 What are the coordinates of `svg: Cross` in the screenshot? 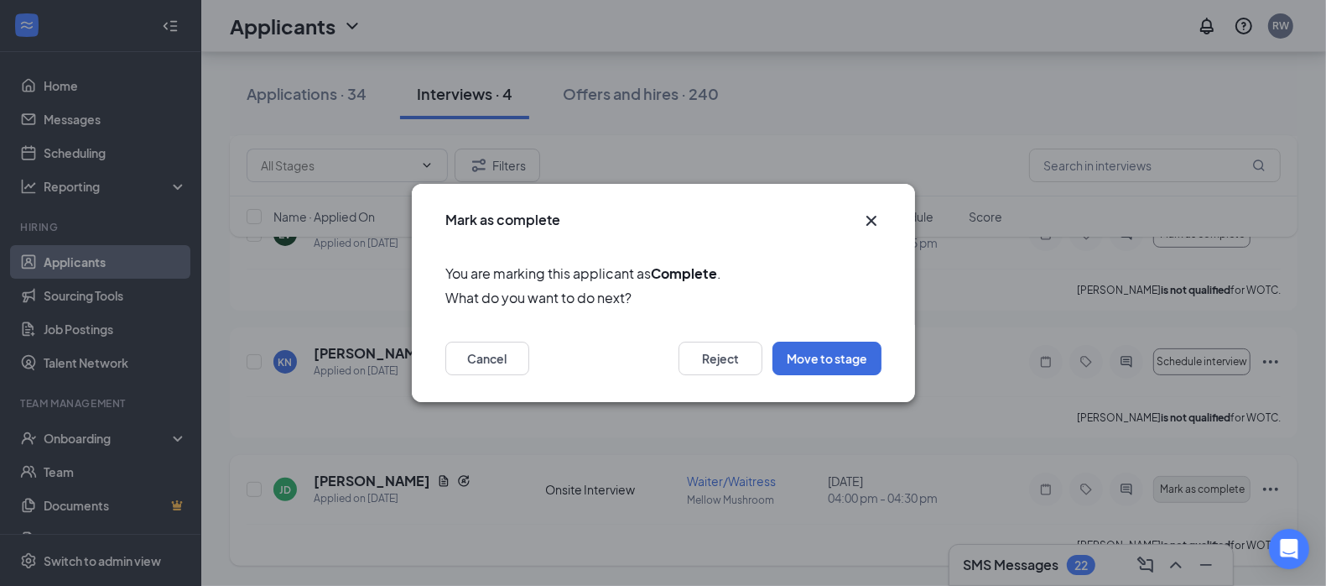 It's located at (872, 221).